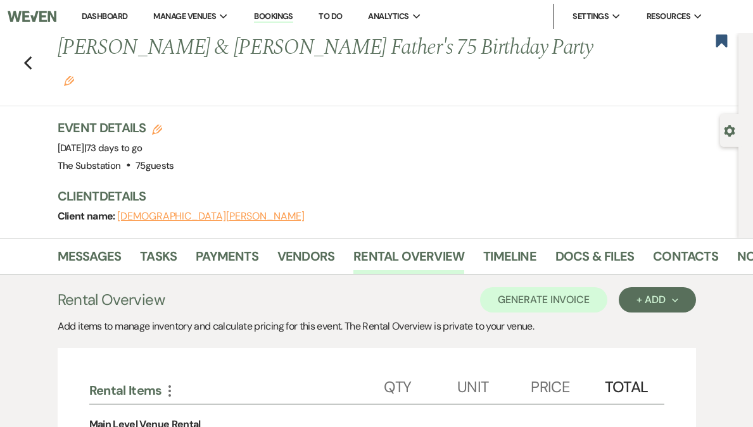  What do you see at coordinates (656, 300) in the screenshot?
I see `div: + Add` at bounding box center [656, 300].